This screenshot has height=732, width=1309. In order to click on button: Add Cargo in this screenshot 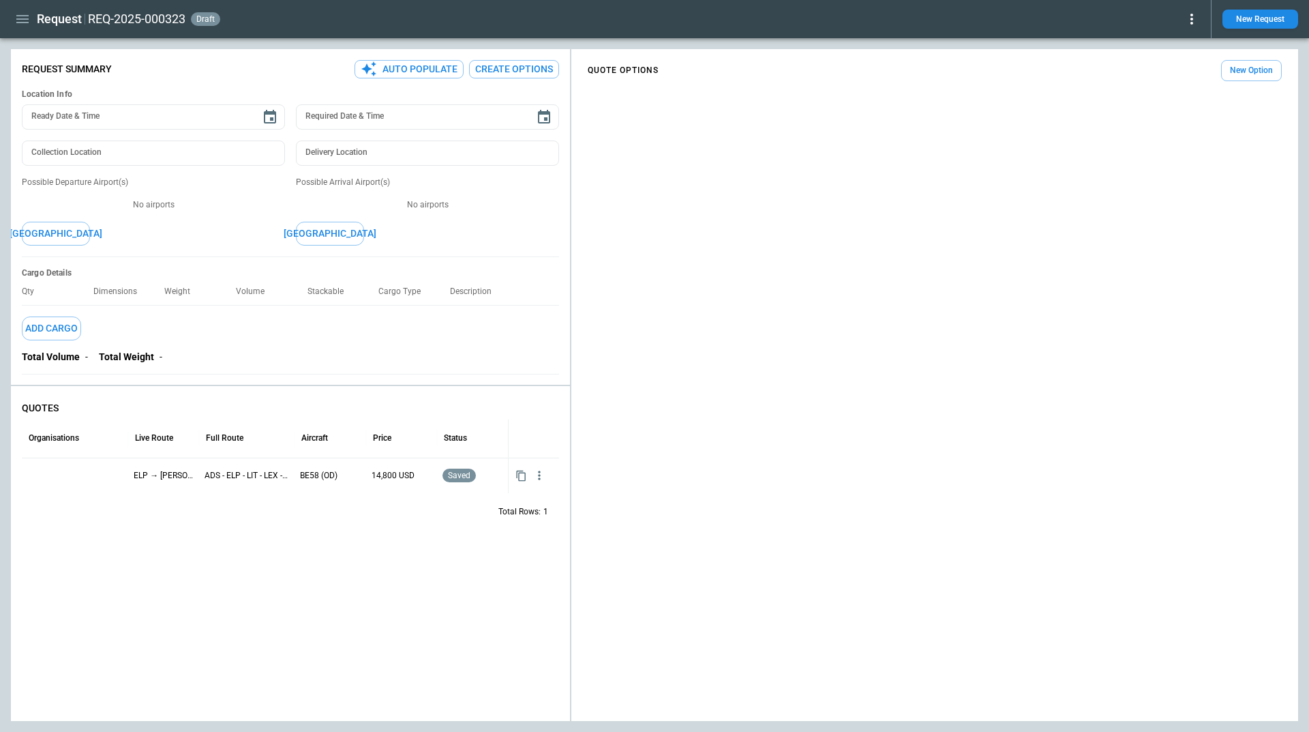, I will do `click(51, 328)`.